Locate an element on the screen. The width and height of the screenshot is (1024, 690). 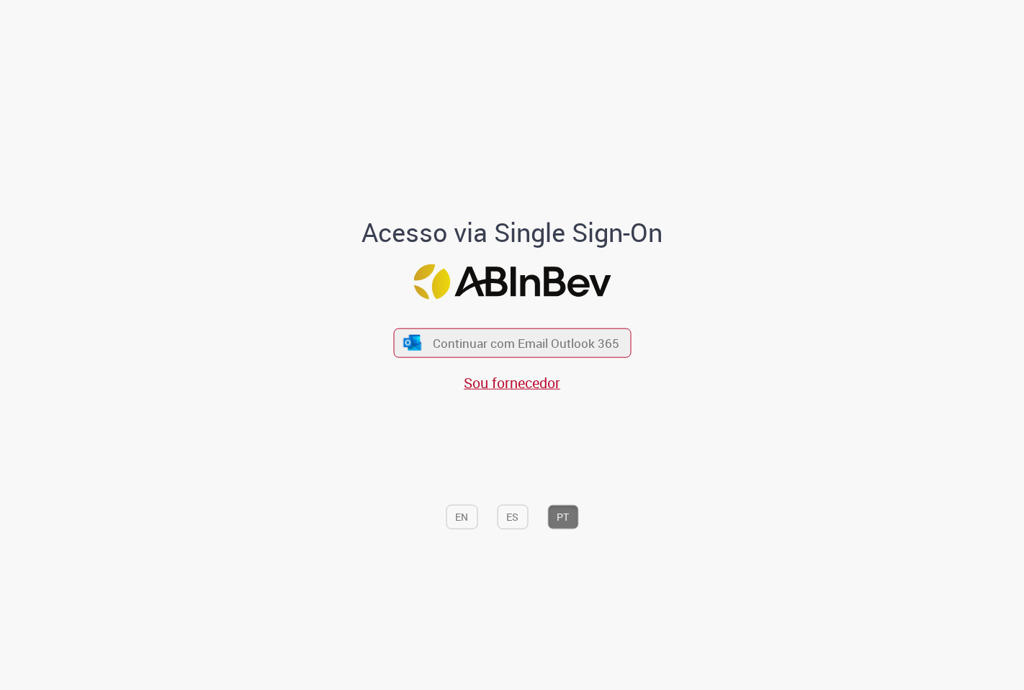
img: Logo ABInBev is located at coordinates (512, 281).